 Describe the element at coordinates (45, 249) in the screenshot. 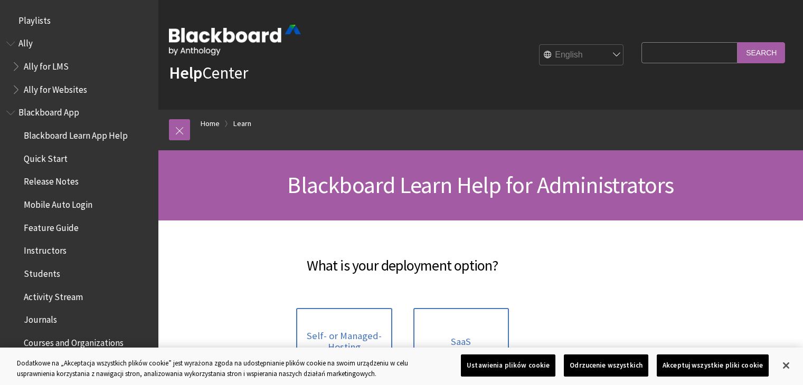

I see `span: Instructors` at that location.